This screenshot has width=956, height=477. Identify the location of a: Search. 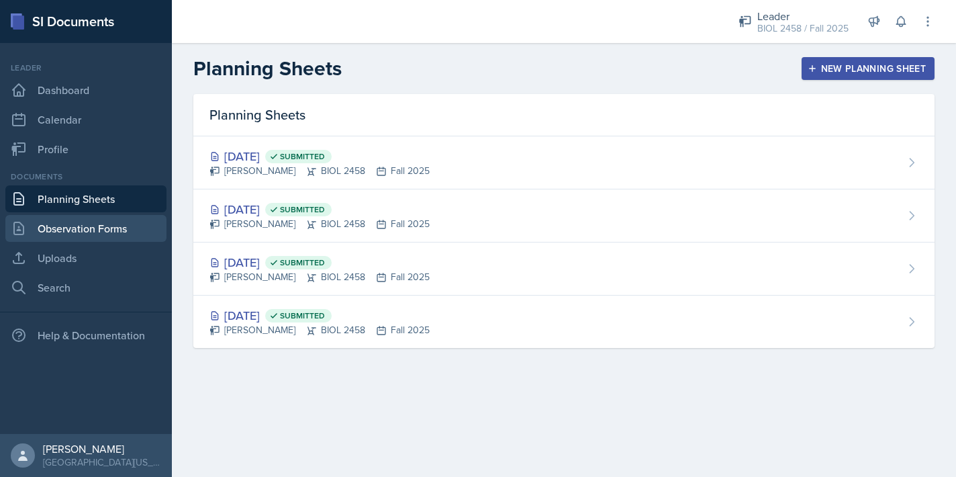
(86, 287).